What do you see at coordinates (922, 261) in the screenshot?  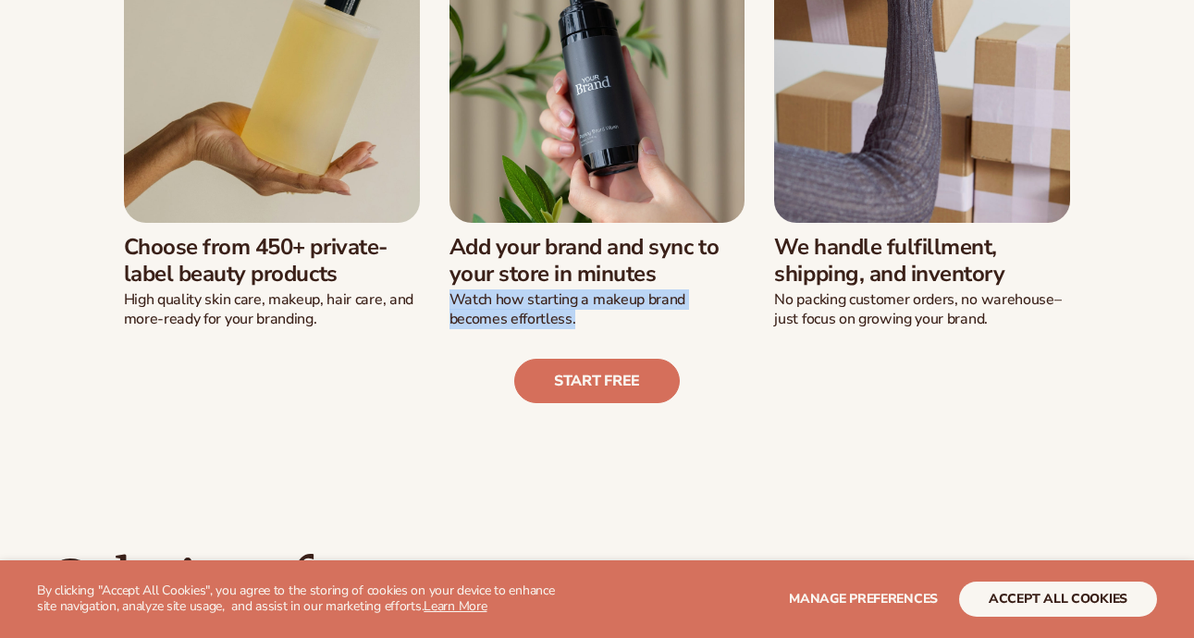 I see `h3: We handle fulfillment, shipping, and inventory` at bounding box center [922, 261].